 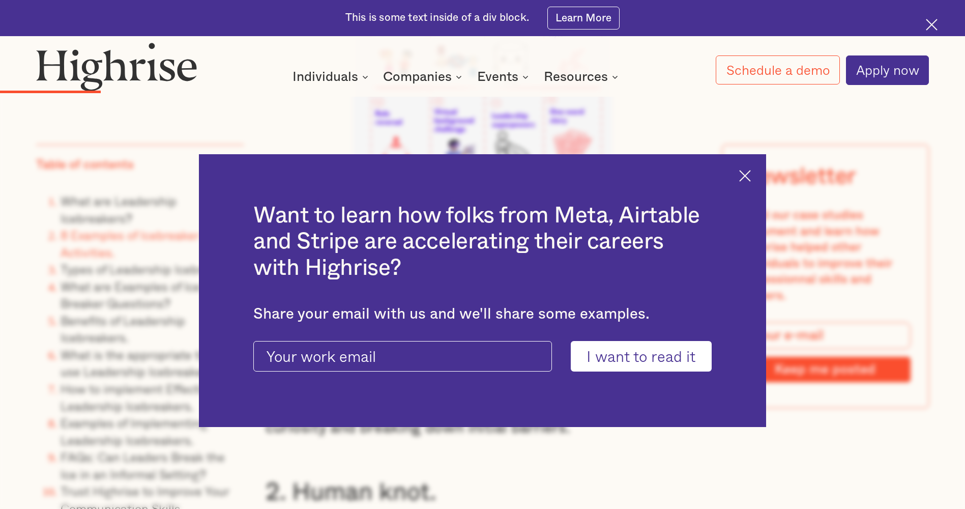 I want to click on div: This is some text inside of a div block., so click(x=437, y=18).